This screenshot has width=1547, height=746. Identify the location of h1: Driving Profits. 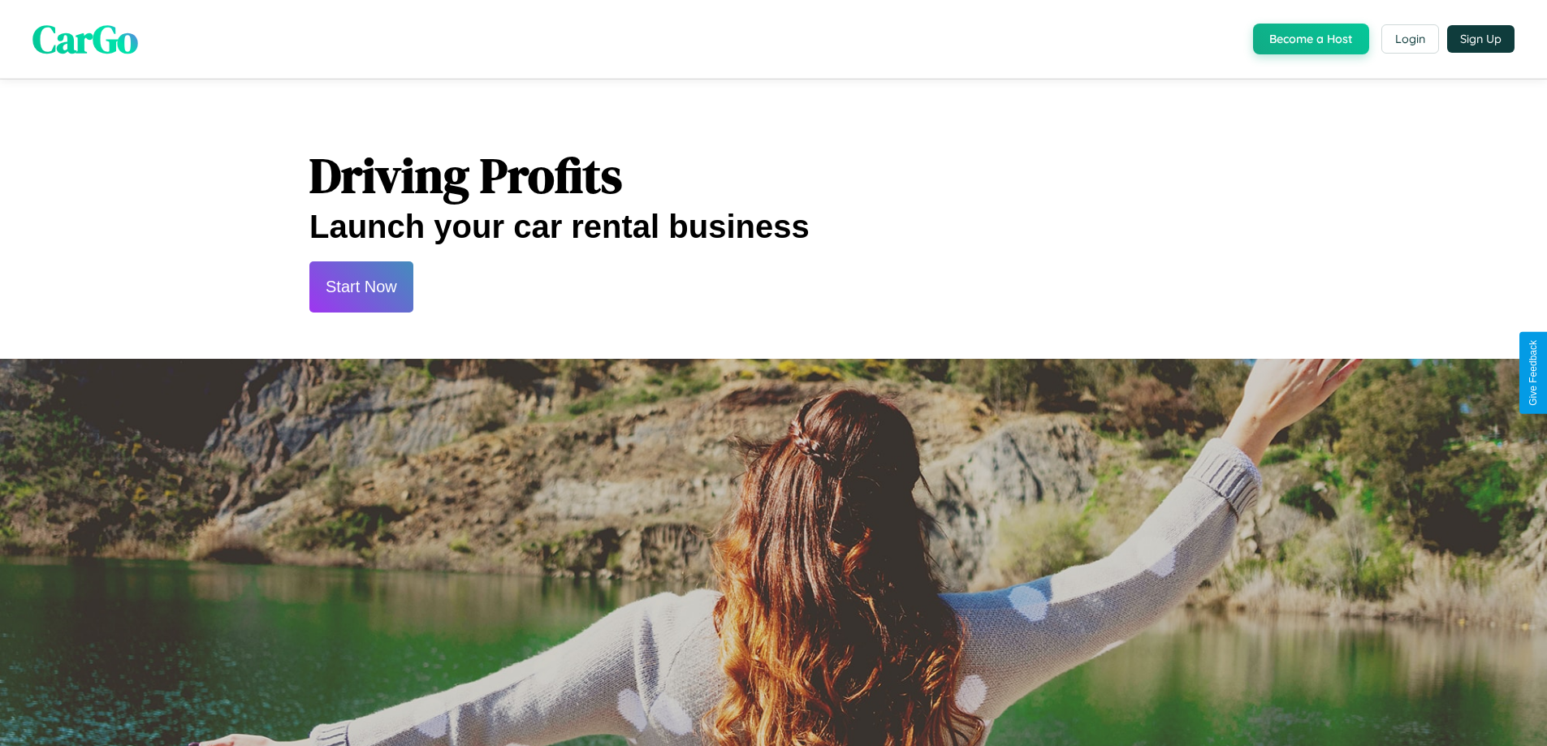
(773, 175).